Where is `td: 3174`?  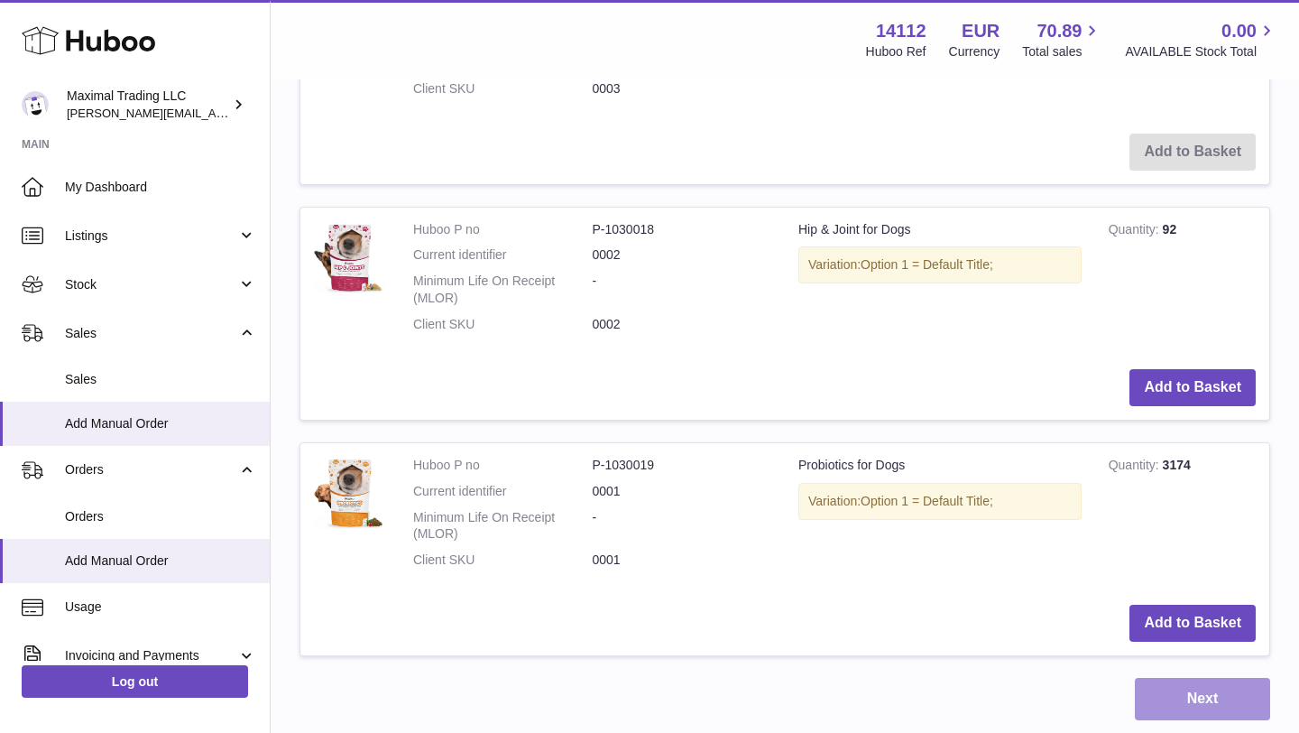
td: 3174 is located at coordinates (1182, 517).